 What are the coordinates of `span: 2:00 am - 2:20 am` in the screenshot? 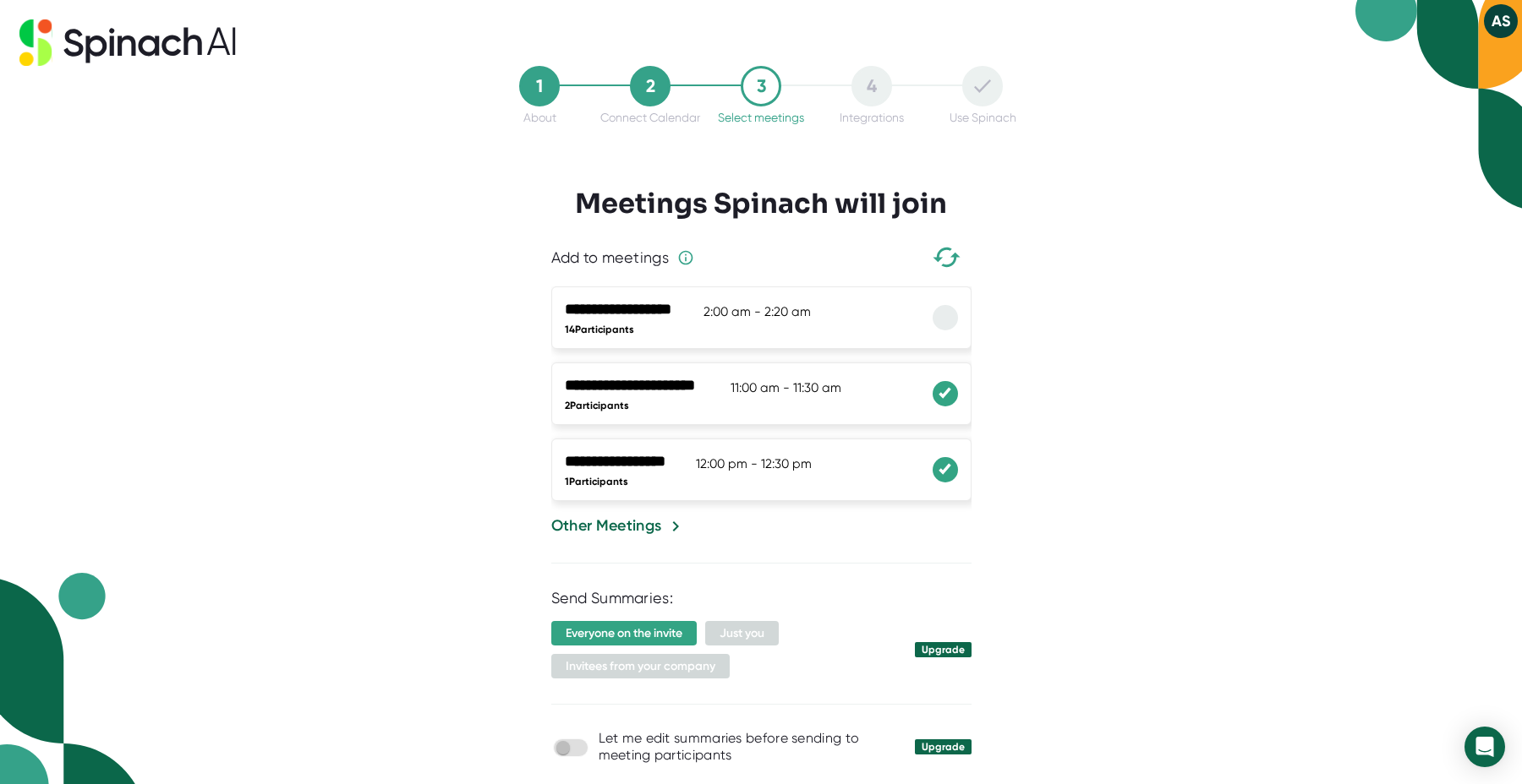 It's located at (757, 312).